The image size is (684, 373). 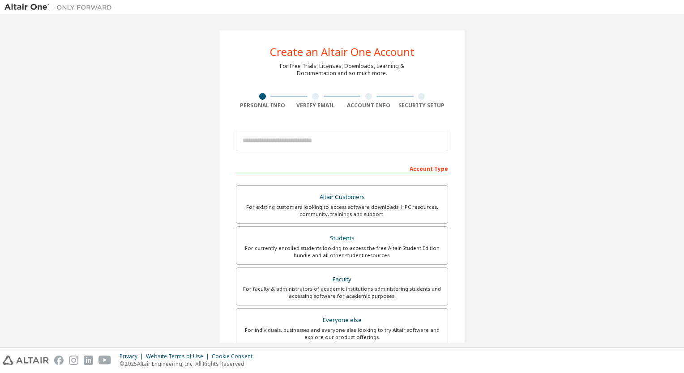 What do you see at coordinates (342, 252) in the screenshot?
I see `div: For currently enrolled students looking to access the free Altair Student Edition bundle and all ...` at bounding box center [342, 252].